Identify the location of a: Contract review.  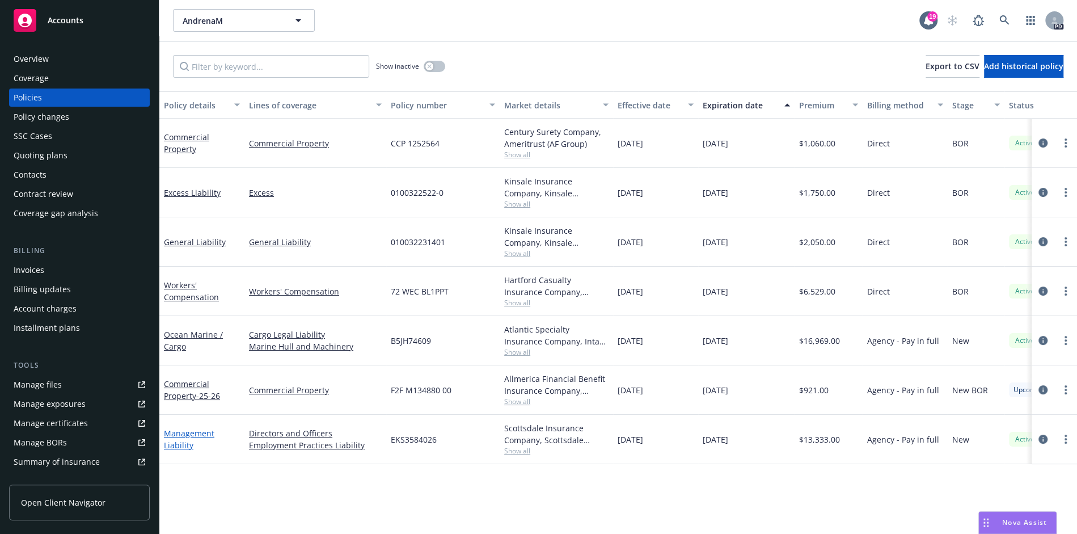
(79, 194).